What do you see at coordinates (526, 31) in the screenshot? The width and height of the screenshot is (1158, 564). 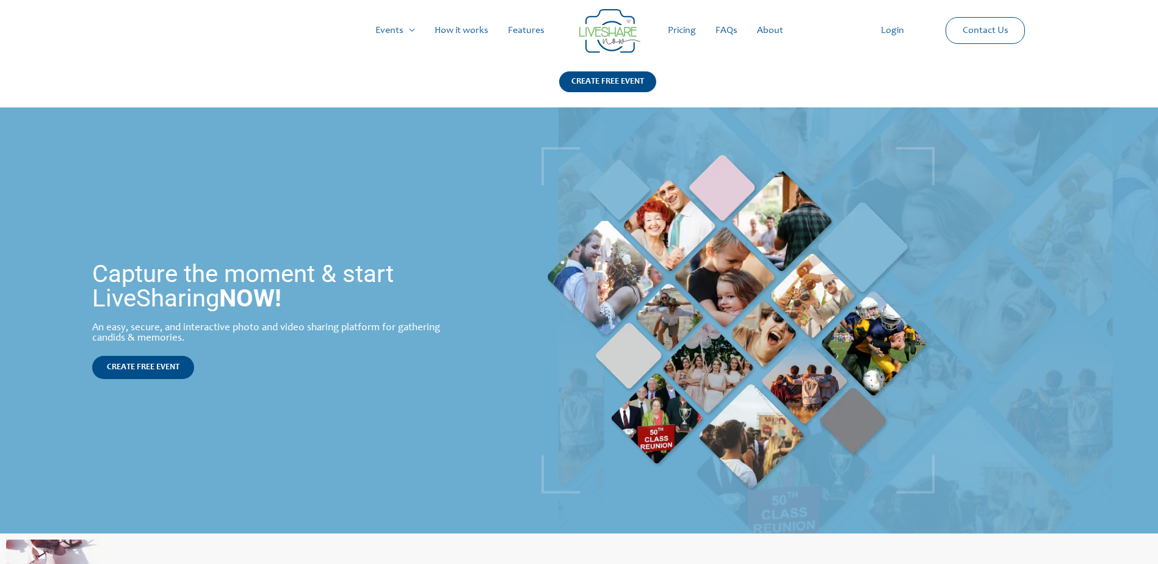 I see `a: Features` at bounding box center [526, 31].